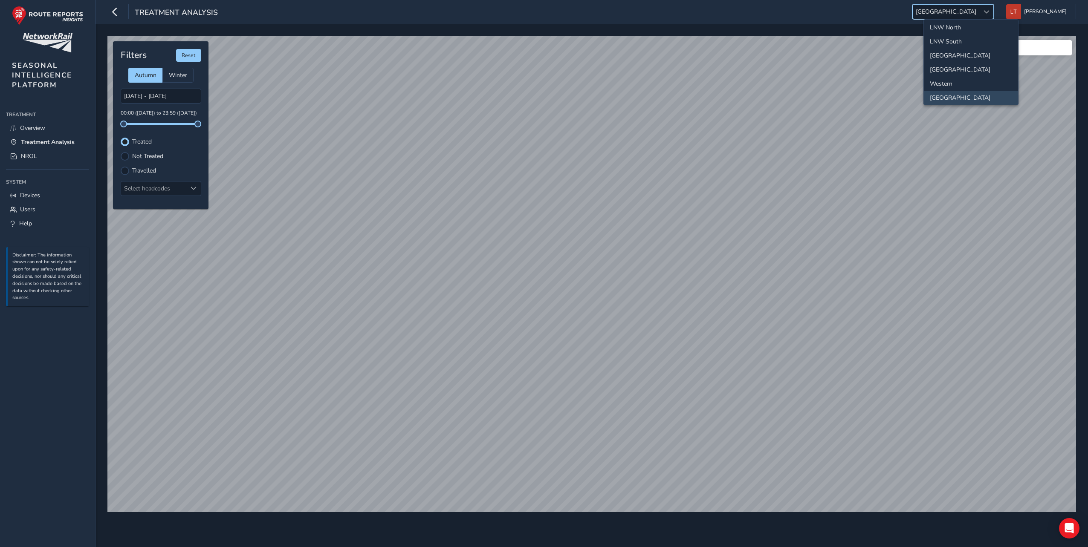  I want to click on li: North and East, so click(970, 55).